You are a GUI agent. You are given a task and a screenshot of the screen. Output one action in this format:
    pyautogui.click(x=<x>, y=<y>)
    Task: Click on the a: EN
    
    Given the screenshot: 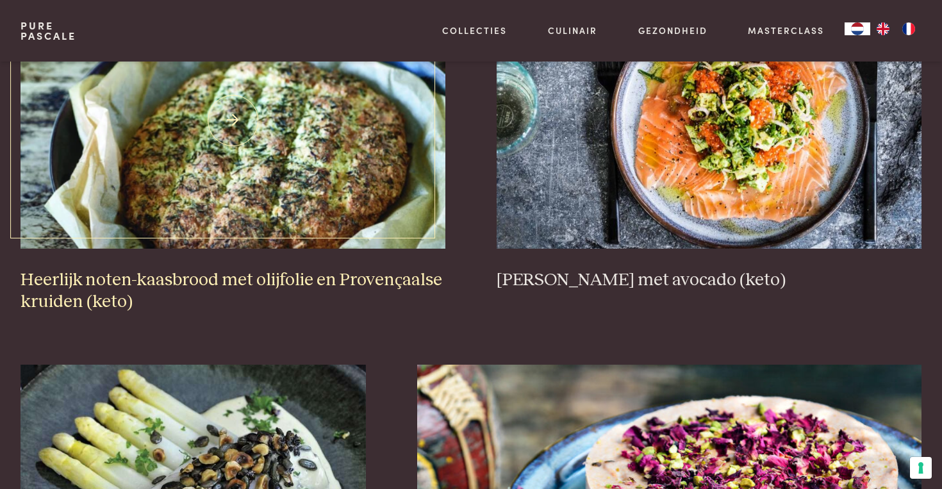 What is the action you would take?
    pyautogui.click(x=883, y=29)
    